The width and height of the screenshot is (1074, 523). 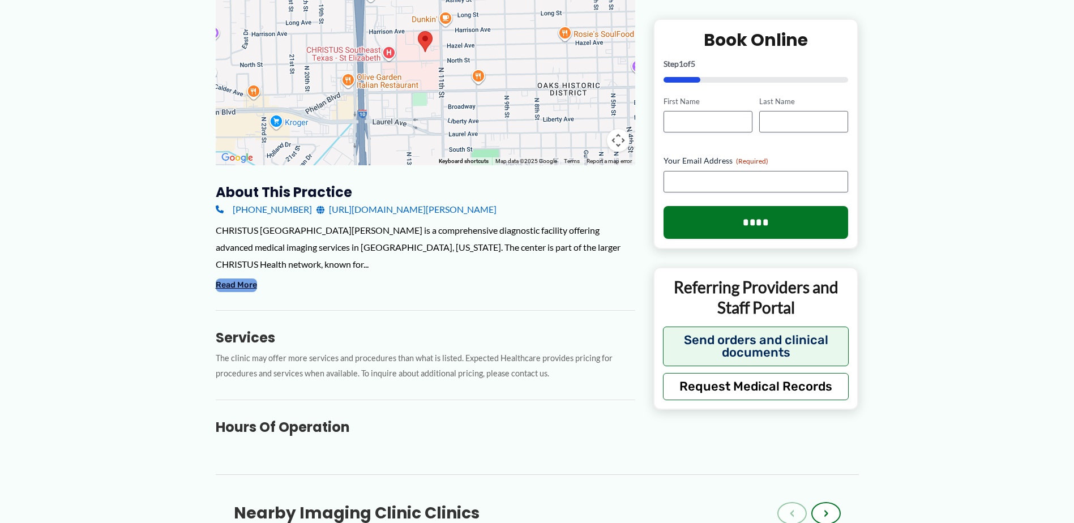 I want to click on h2: Book Online, so click(x=756, y=39).